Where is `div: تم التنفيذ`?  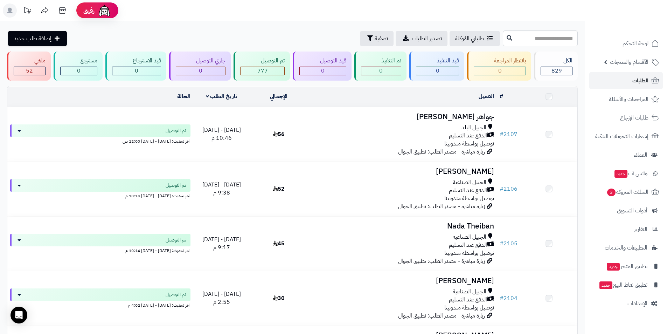 div: تم التنفيذ is located at coordinates (381, 61).